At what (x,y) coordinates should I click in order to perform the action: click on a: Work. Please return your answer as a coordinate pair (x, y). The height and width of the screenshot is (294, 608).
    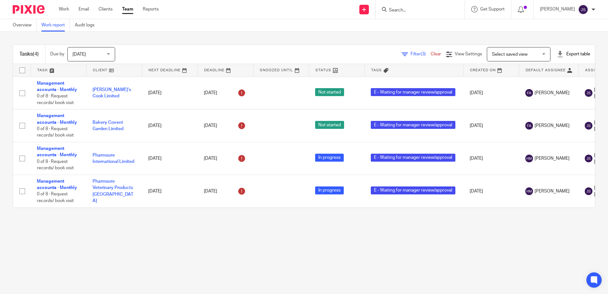
    Looking at the image, I should click on (64, 9).